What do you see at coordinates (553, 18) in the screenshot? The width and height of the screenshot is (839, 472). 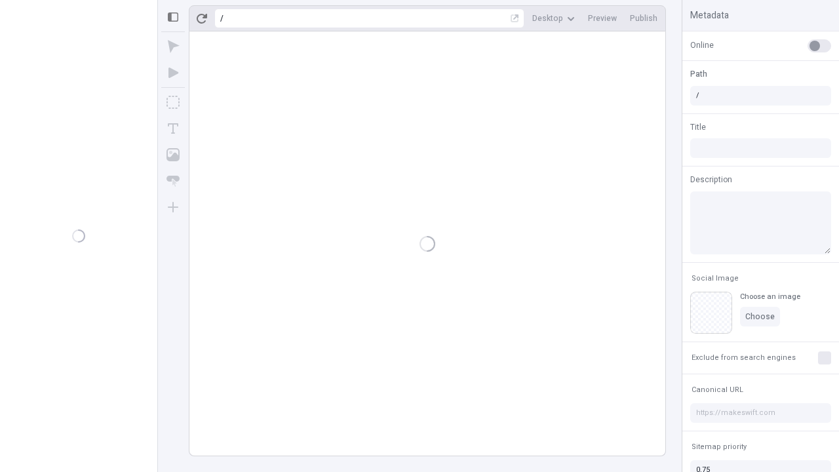 I see `button: Desktop` at bounding box center [553, 18].